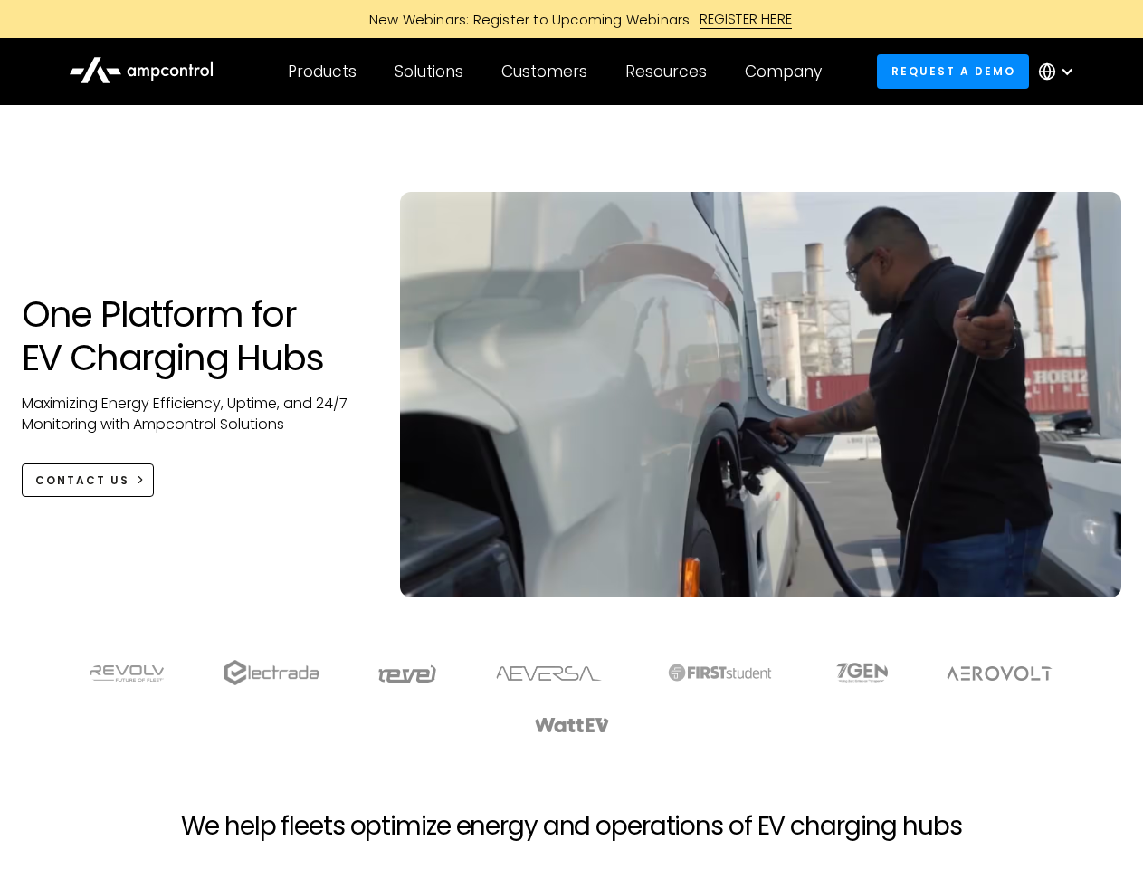 The width and height of the screenshot is (1143, 869). Describe the element at coordinates (544, 71) in the screenshot. I see `div: Customers` at that location.